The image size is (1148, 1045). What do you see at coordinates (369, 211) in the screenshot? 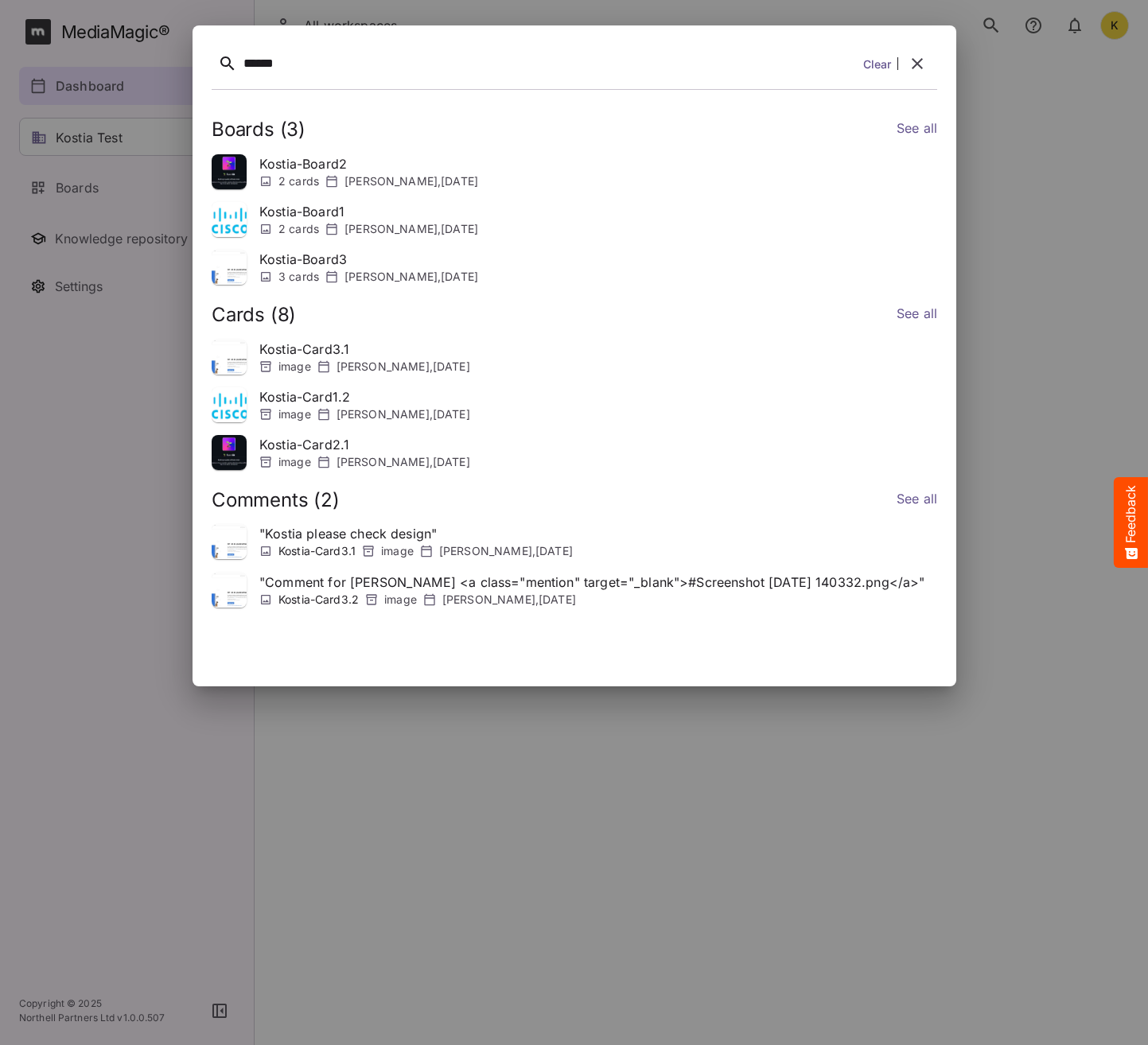
I see `p: Kostia-Board1` at bounding box center [369, 211].